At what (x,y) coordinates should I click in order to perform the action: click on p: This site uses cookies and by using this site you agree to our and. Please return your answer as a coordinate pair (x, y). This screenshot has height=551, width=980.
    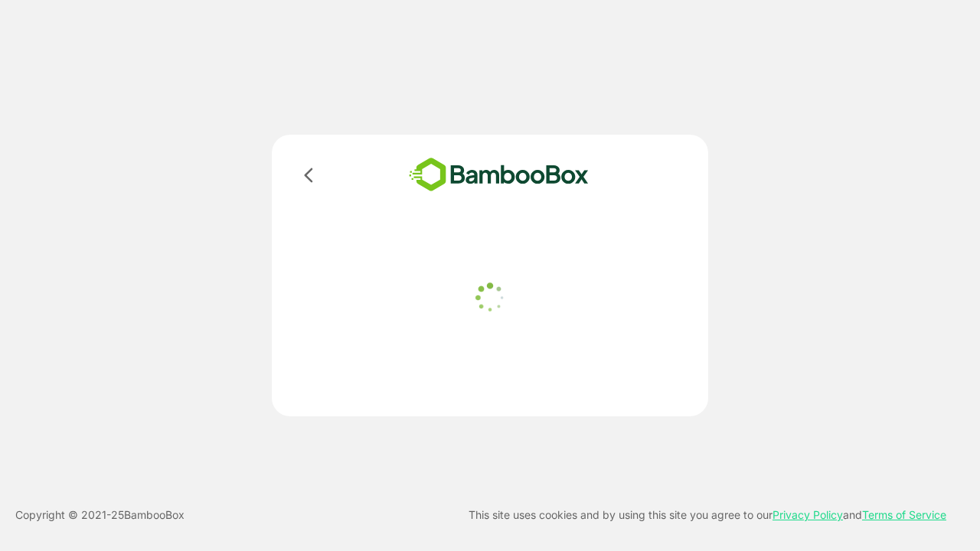
    Looking at the image, I should click on (707, 515).